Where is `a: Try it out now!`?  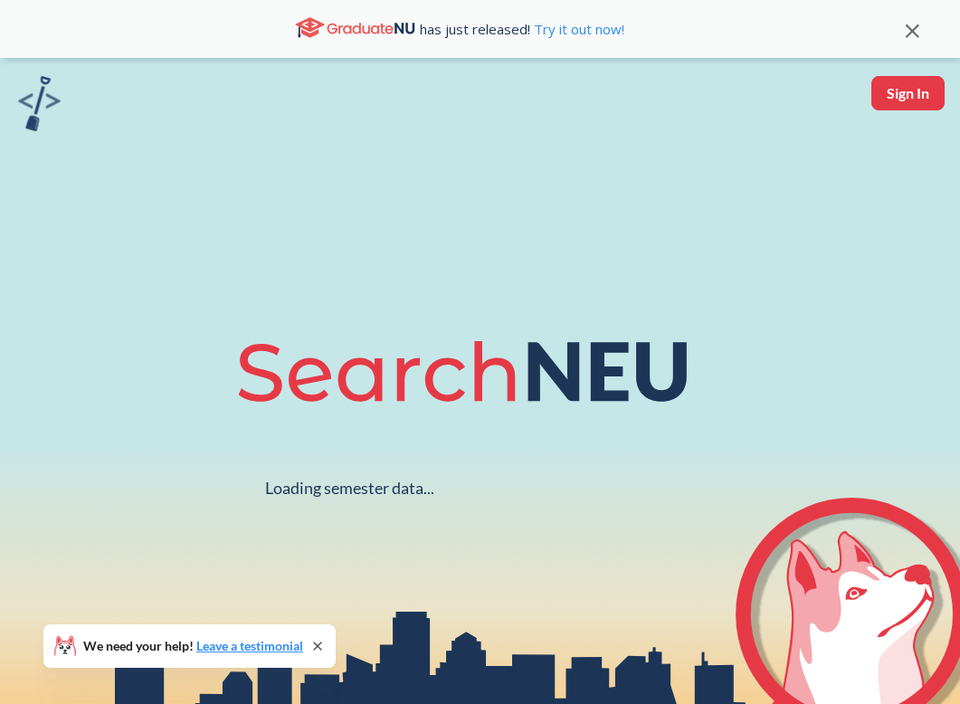
a: Try it out now! is located at coordinates (577, 29).